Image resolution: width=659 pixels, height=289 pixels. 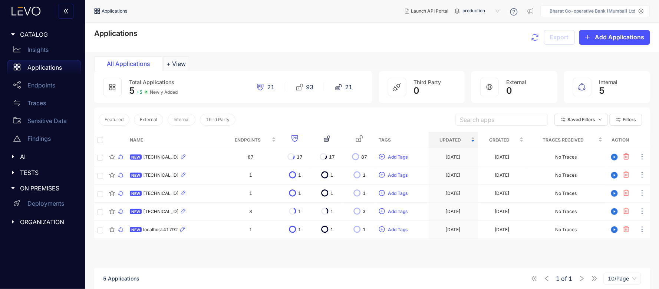 I want to click on span: ORGANIZATION, so click(x=47, y=222).